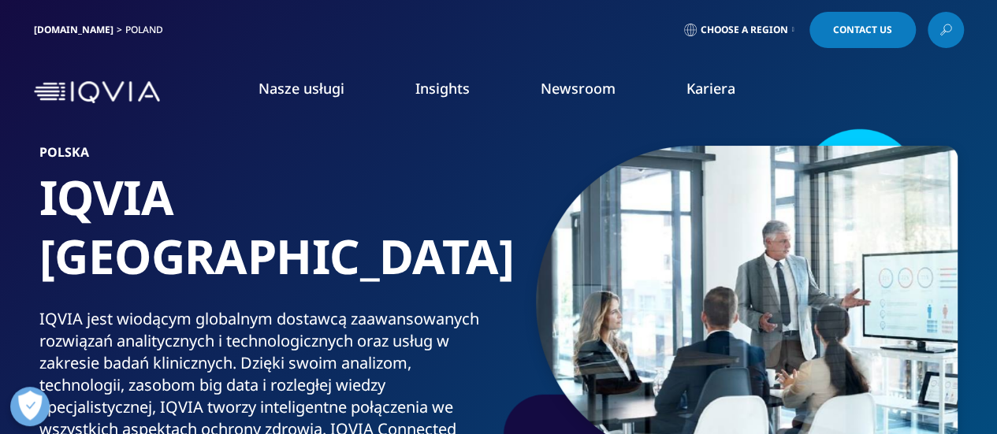 The height and width of the screenshot is (434, 997). I want to click on a: Kariera, so click(711, 88).